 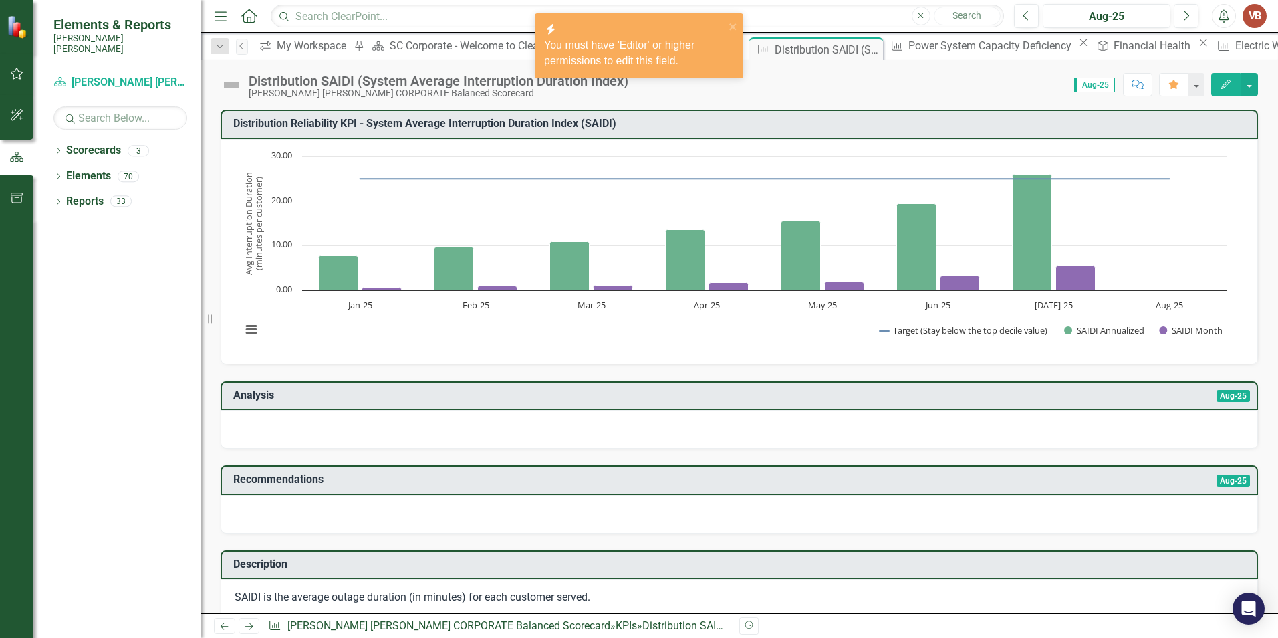 I want to click on button: close, so click(x=733, y=26).